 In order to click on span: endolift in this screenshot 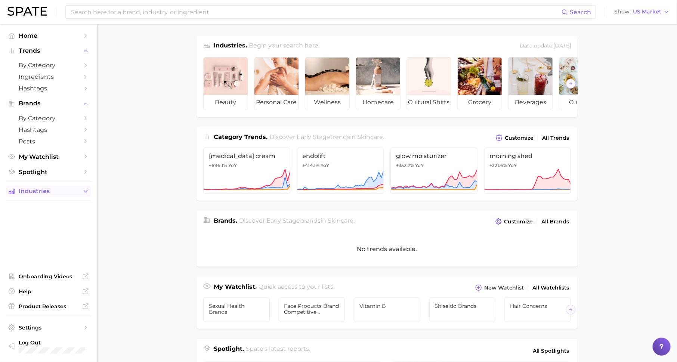, I will do `click(340, 156)`.